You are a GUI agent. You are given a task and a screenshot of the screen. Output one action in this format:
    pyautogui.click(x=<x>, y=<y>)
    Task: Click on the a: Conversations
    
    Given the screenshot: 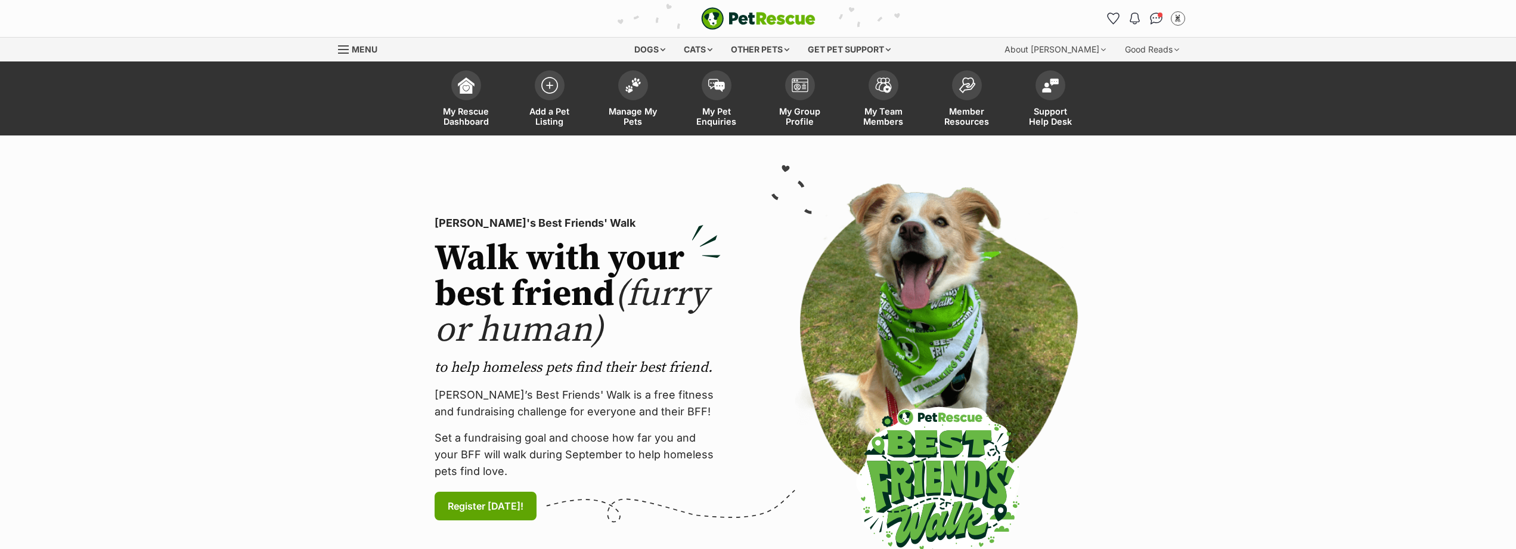 What is the action you would take?
    pyautogui.click(x=1157, y=18)
    